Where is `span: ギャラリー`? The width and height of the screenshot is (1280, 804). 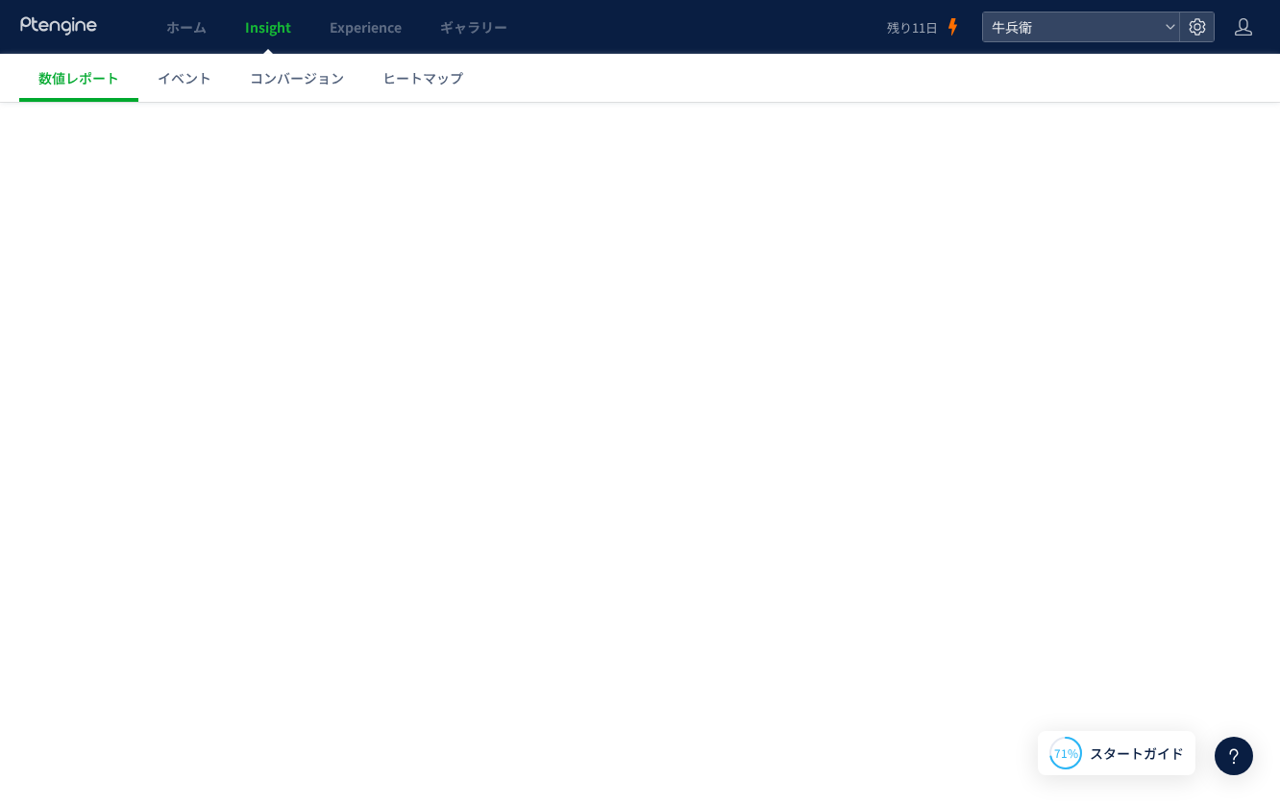
span: ギャラリー is located at coordinates (474, 27).